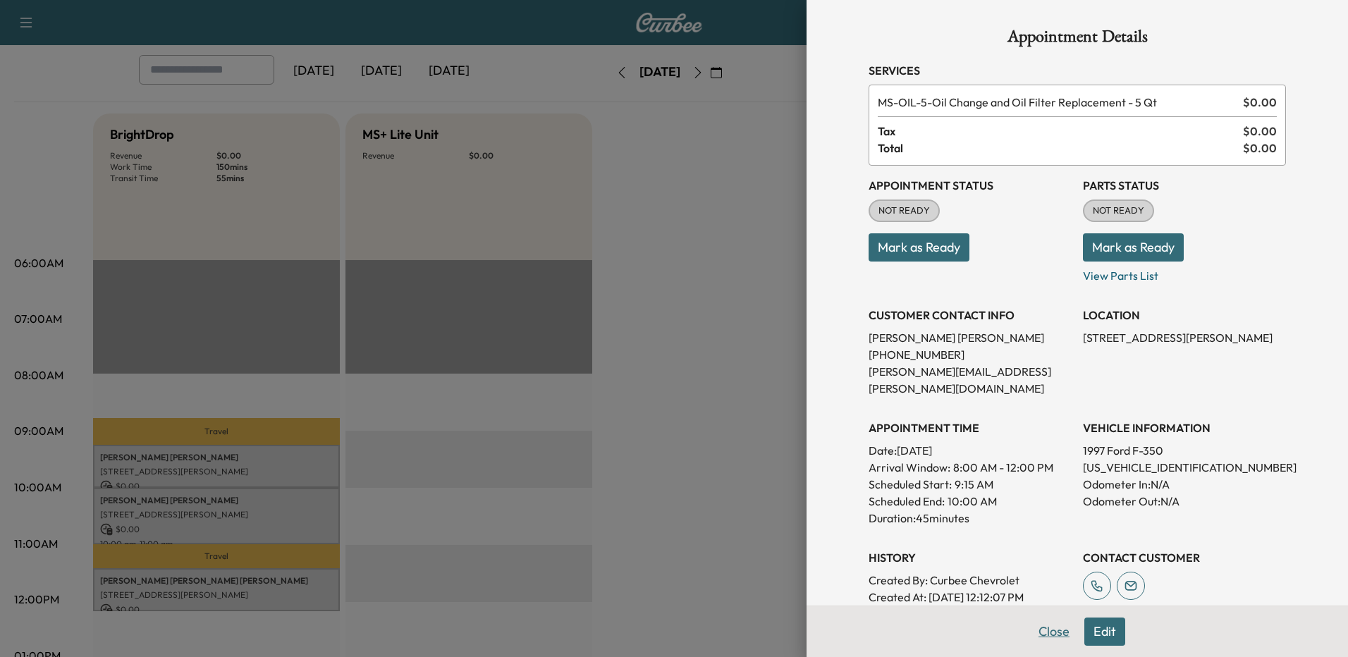 The width and height of the screenshot is (1348, 657). I want to click on span: 8:00 AM - 12:00 PM, so click(1003, 467).